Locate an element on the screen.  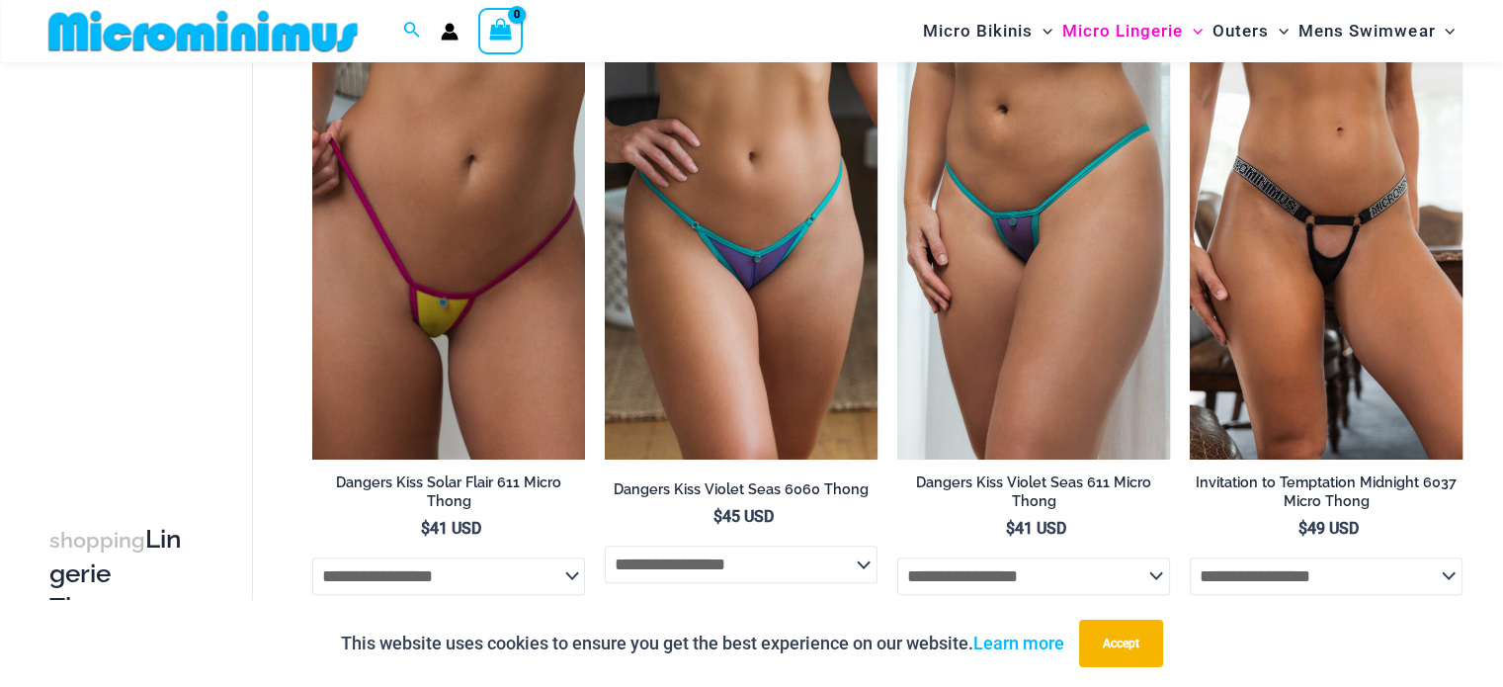
bdi: 49 USD is located at coordinates (1328, 528).